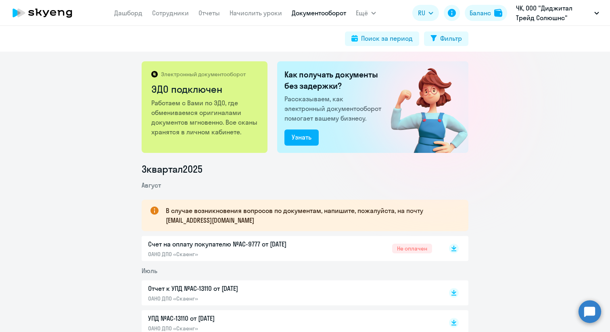  Describe the element at coordinates (557, 13) in the screenshot. I see `button: ЧК, ООО "Диджитал Трейд Солюшнс"` at that location.